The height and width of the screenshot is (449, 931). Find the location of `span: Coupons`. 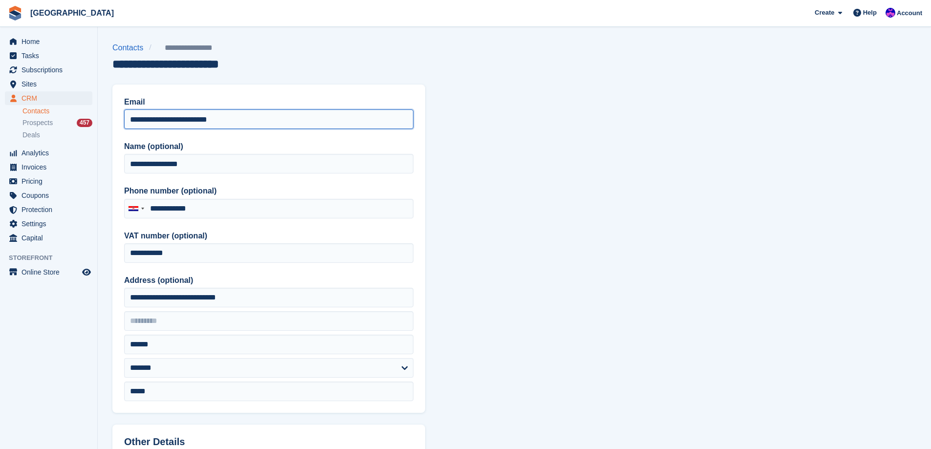

span: Coupons is located at coordinates (51, 195).